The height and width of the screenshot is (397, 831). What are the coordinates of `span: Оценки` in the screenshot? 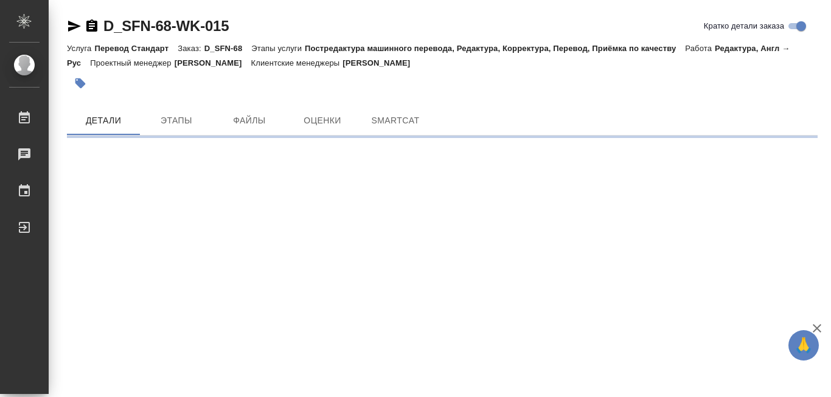 It's located at (323, 121).